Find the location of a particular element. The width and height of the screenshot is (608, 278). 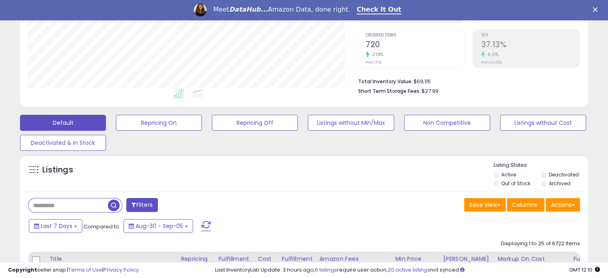

button: Repricing Off is located at coordinates (254, 123).